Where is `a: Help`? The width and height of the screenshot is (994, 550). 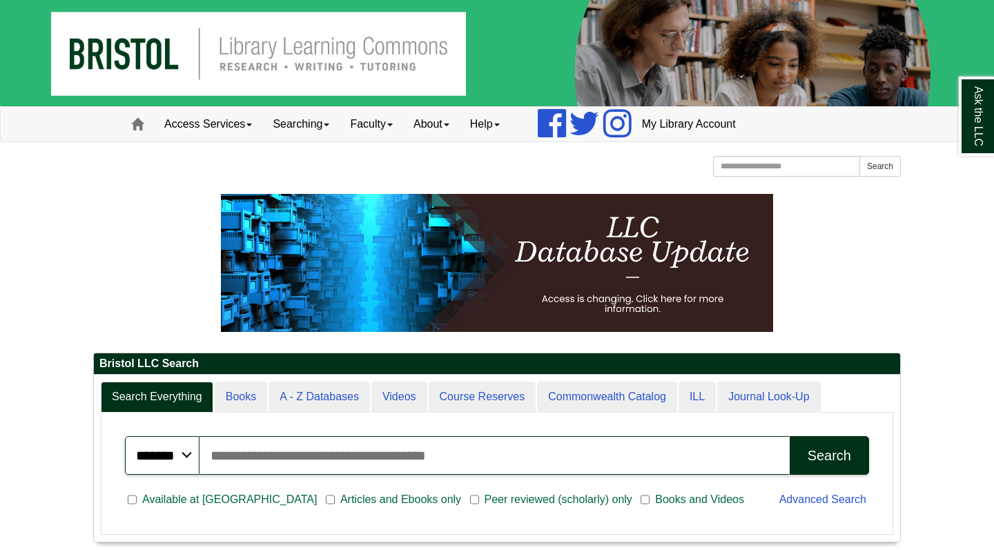 a: Help is located at coordinates (485, 124).